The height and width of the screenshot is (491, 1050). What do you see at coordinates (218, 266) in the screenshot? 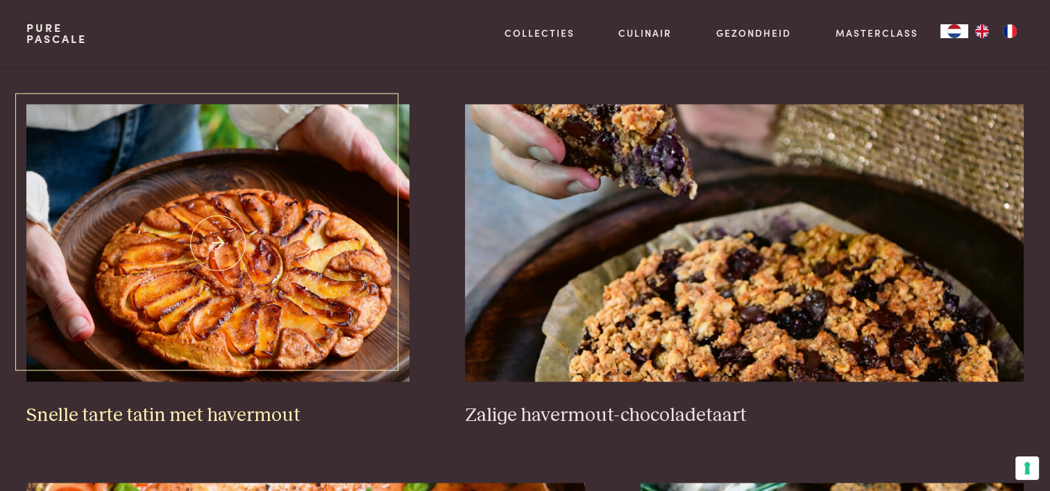
I see `a: Snelle tarte tatin met havermout Snelle tarte tatin met havermout` at bounding box center [218, 266].